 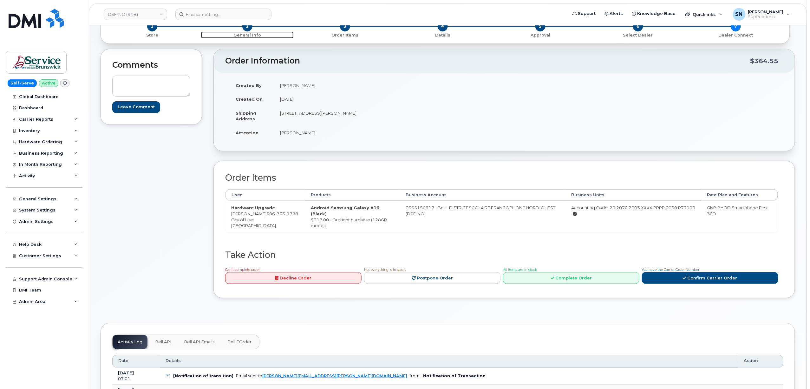 What do you see at coordinates (671, 269) in the screenshot?
I see `span: You have the Carrier Order Number` at bounding box center [671, 269].